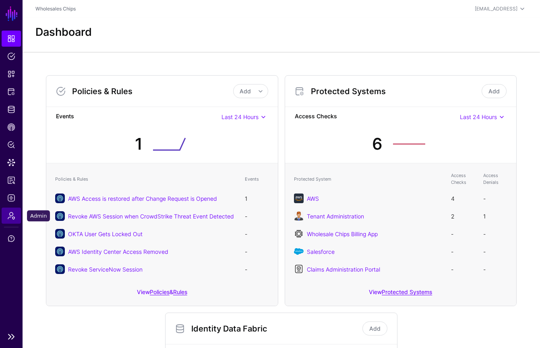 This screenshot has width=540, height=348. I want to click on a: Policy Lens, so click(11, 145).